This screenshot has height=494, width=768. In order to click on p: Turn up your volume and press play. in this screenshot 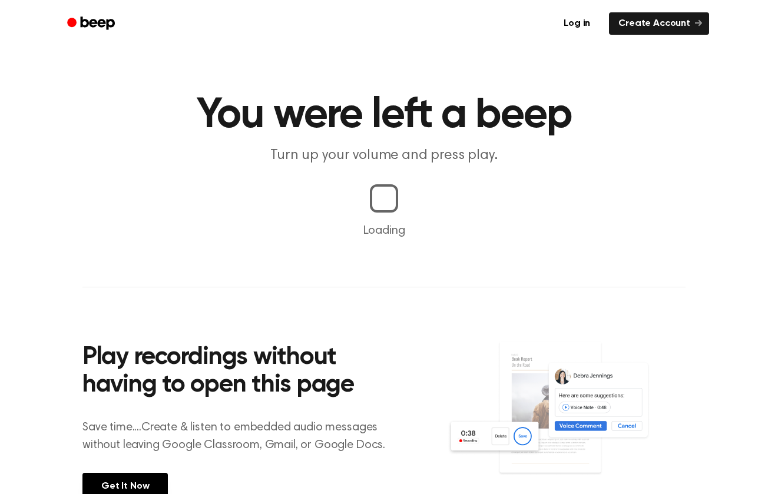, I will do `click(384, 156)`.